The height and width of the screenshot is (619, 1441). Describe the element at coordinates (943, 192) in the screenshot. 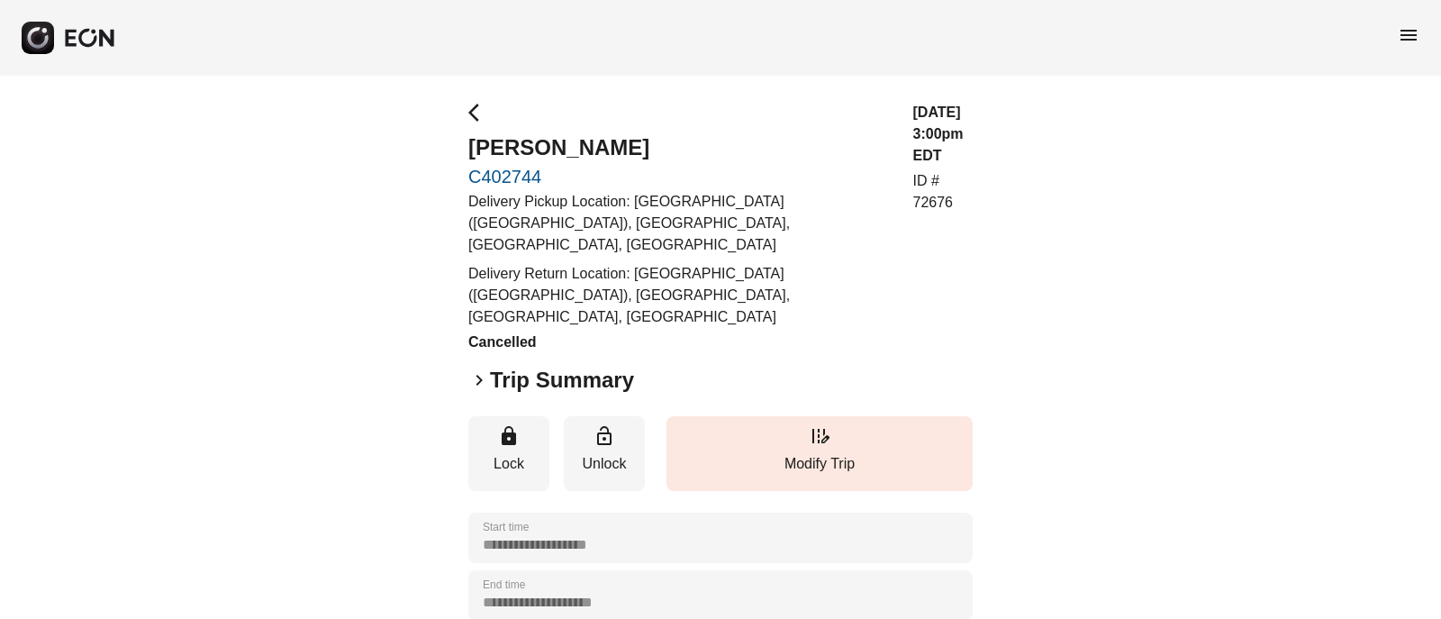

I see `p: ID # 72676` at that location.